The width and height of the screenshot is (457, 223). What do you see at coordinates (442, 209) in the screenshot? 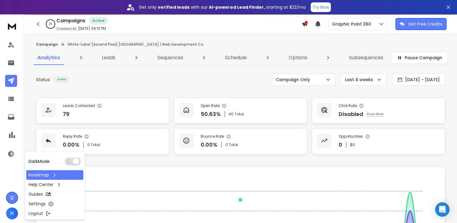
I see `div: Open Intercom Messenger` at bounding box center [442, 209].